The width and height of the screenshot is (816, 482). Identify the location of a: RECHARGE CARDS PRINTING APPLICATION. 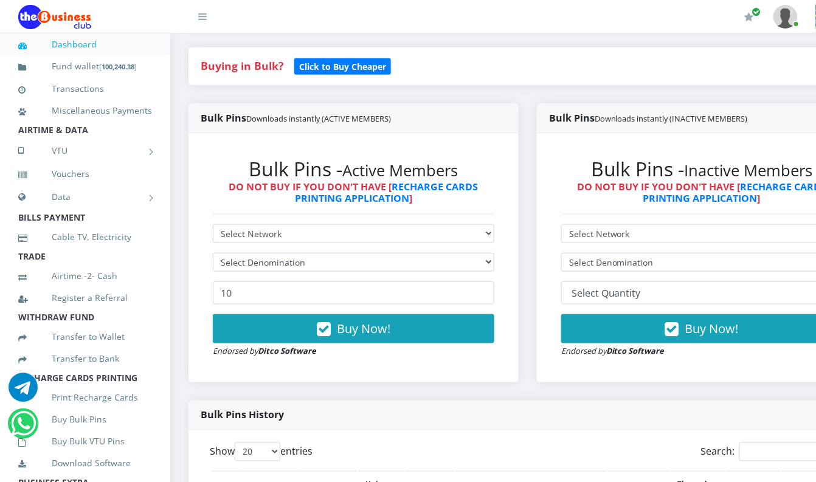
(387, 192).